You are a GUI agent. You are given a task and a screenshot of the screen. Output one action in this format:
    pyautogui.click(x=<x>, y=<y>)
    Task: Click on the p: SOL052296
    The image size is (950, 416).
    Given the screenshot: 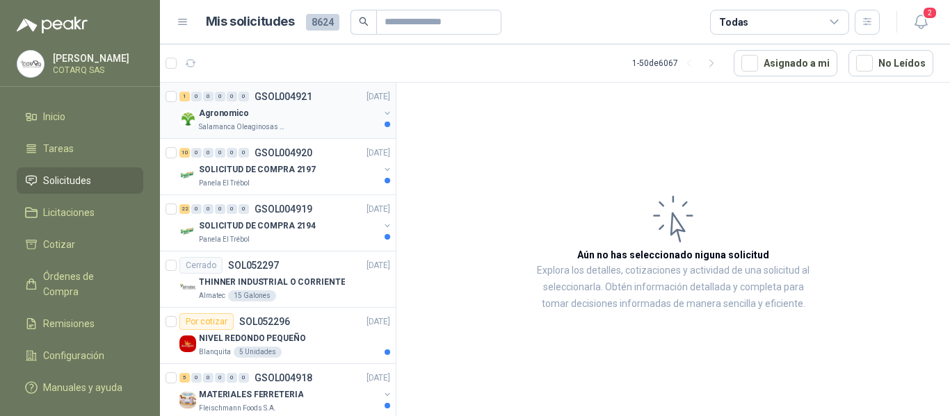 What is the action you would take?
    pyautogui.click(x=264, y=322)
    